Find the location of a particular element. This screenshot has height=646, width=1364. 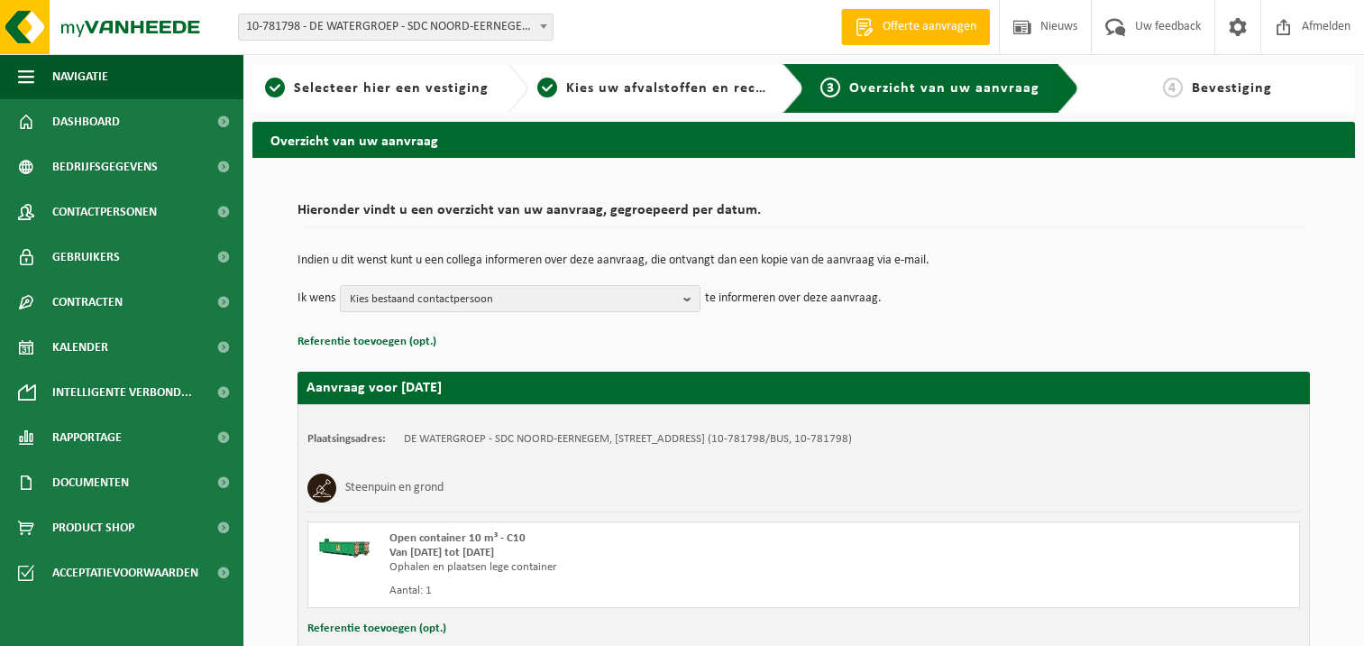

span: Product Shop is located at coordinates (93, 528).